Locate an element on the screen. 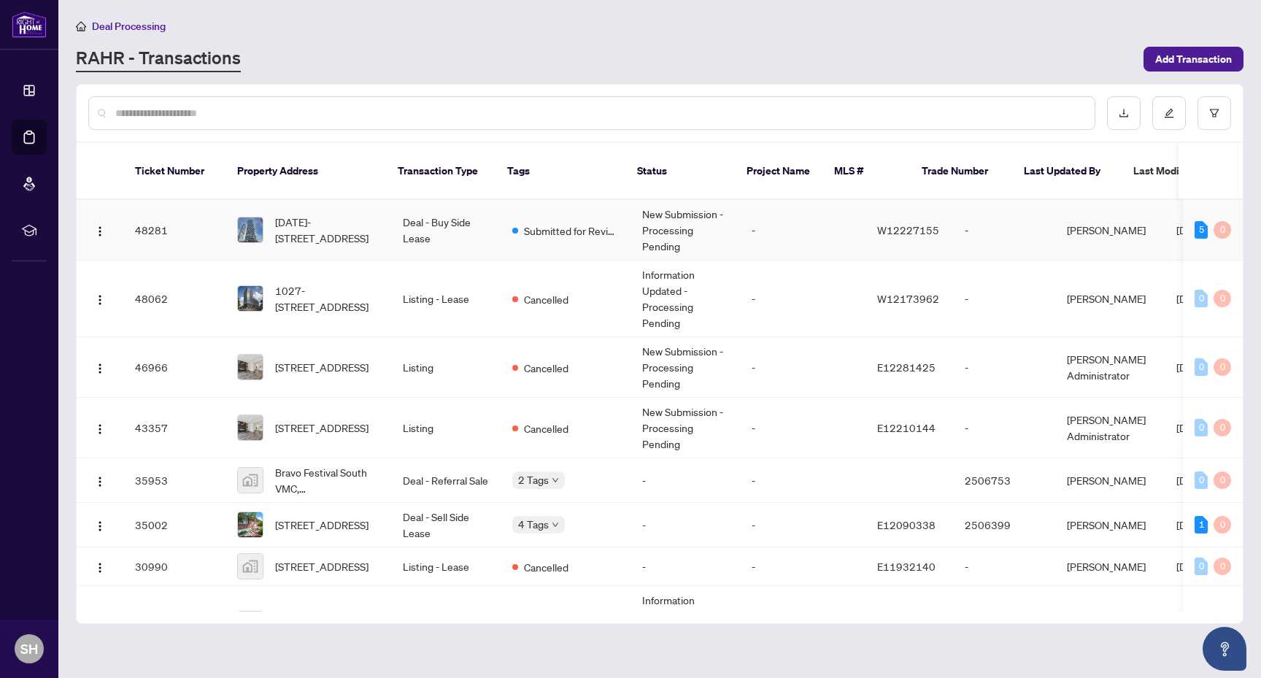 The image size is (1261, 678). span: E12210144 is located at coordinates (906, 428).